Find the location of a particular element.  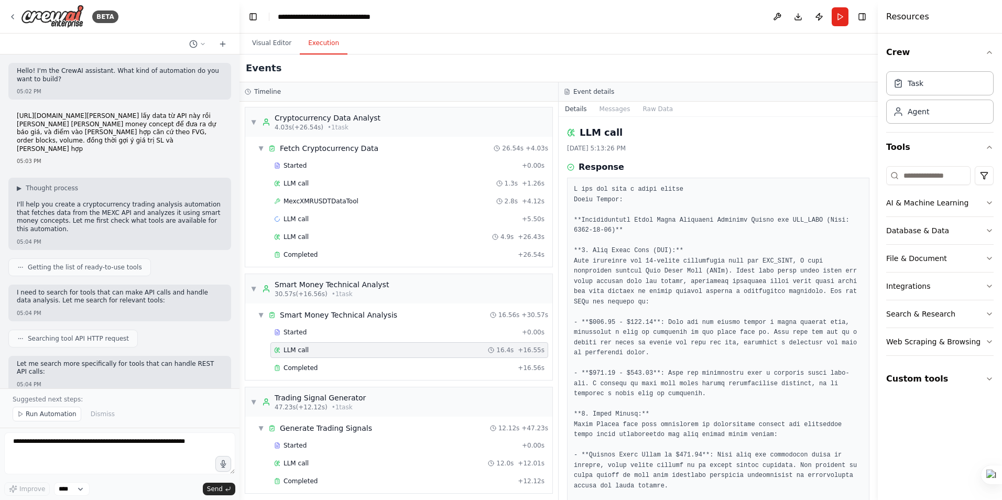

div: Search & Research is located at coordinates (920, 314).